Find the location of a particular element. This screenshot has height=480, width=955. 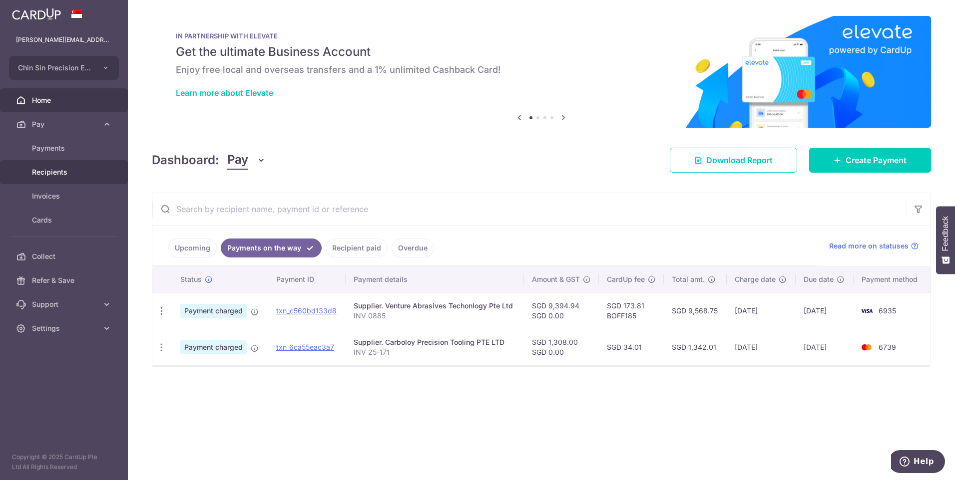

a: txn_6ca55eac3a7 is located at coordinates (305, 347).